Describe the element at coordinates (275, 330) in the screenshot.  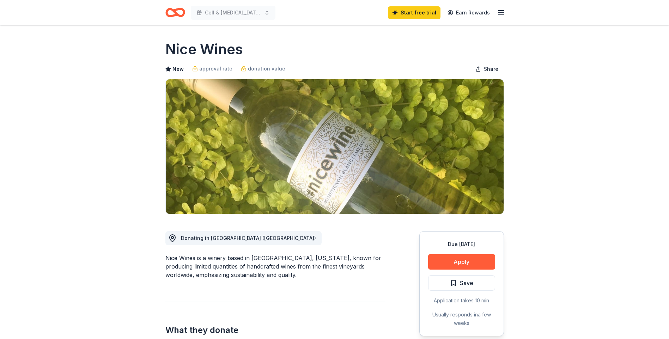
I see `h2: What they donate` at that location.